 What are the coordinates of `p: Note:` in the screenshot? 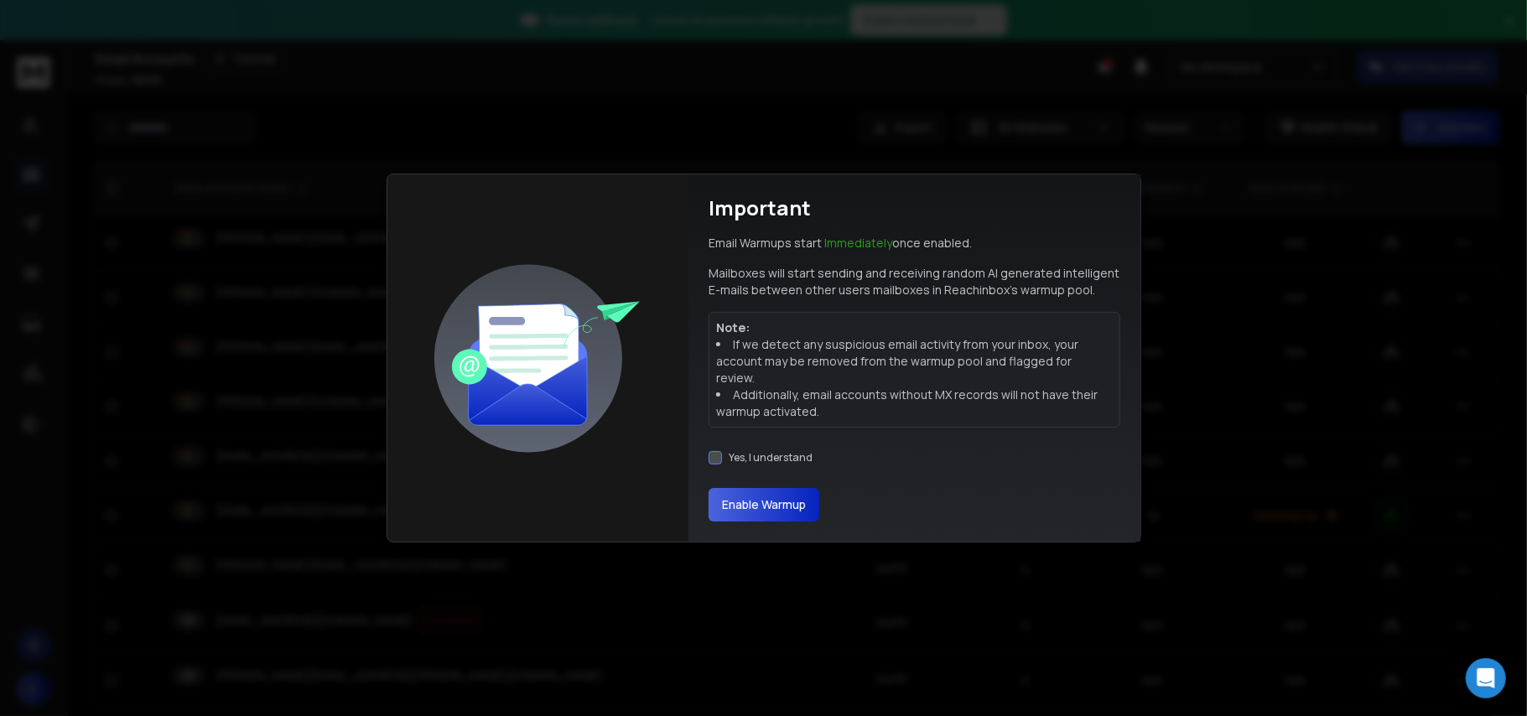 It's located at (914, 328).